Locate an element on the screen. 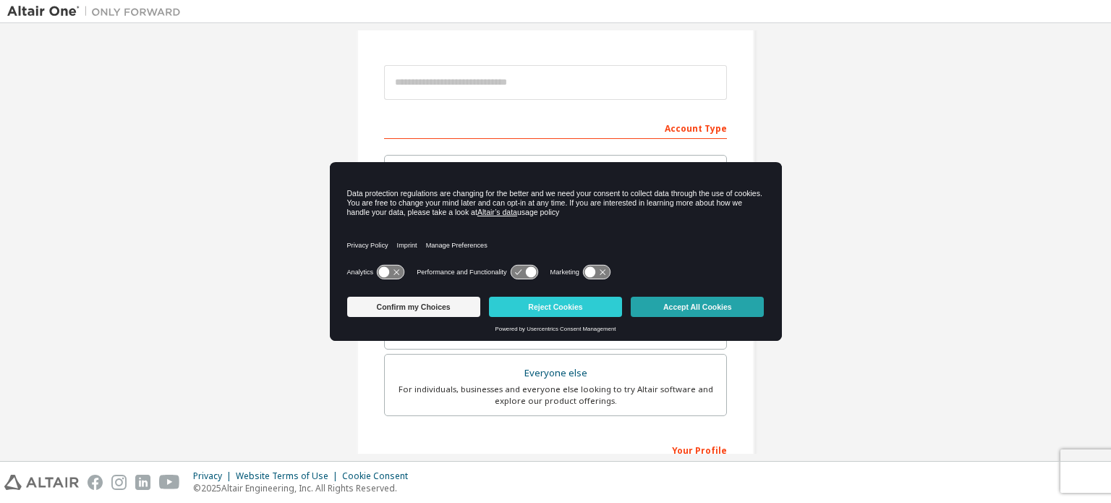 This screenshot has width=1111, height=503. img: Altair One is located at coordinates (98, 12).